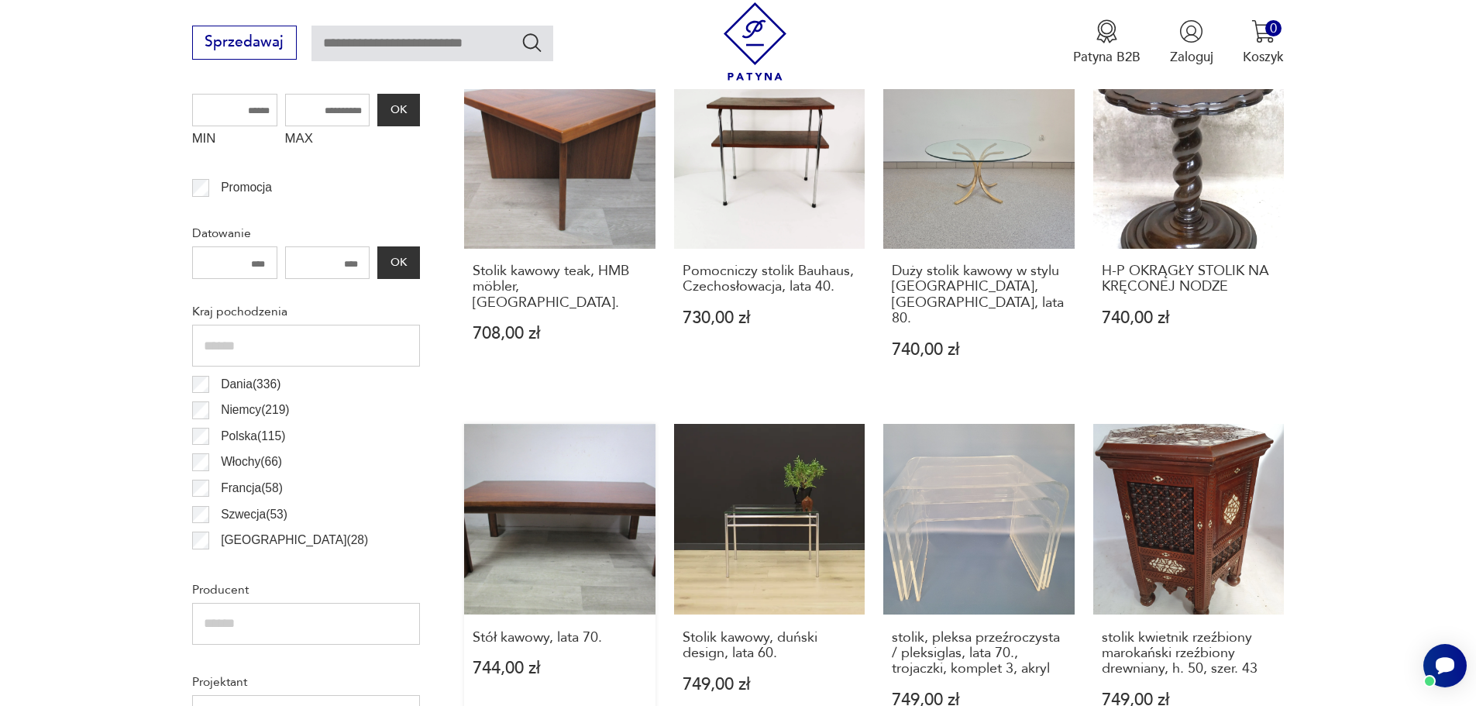 The height and width of the screenshot is (706, 1476). I want to click on p: Zaloguj, so click(1191, 57).